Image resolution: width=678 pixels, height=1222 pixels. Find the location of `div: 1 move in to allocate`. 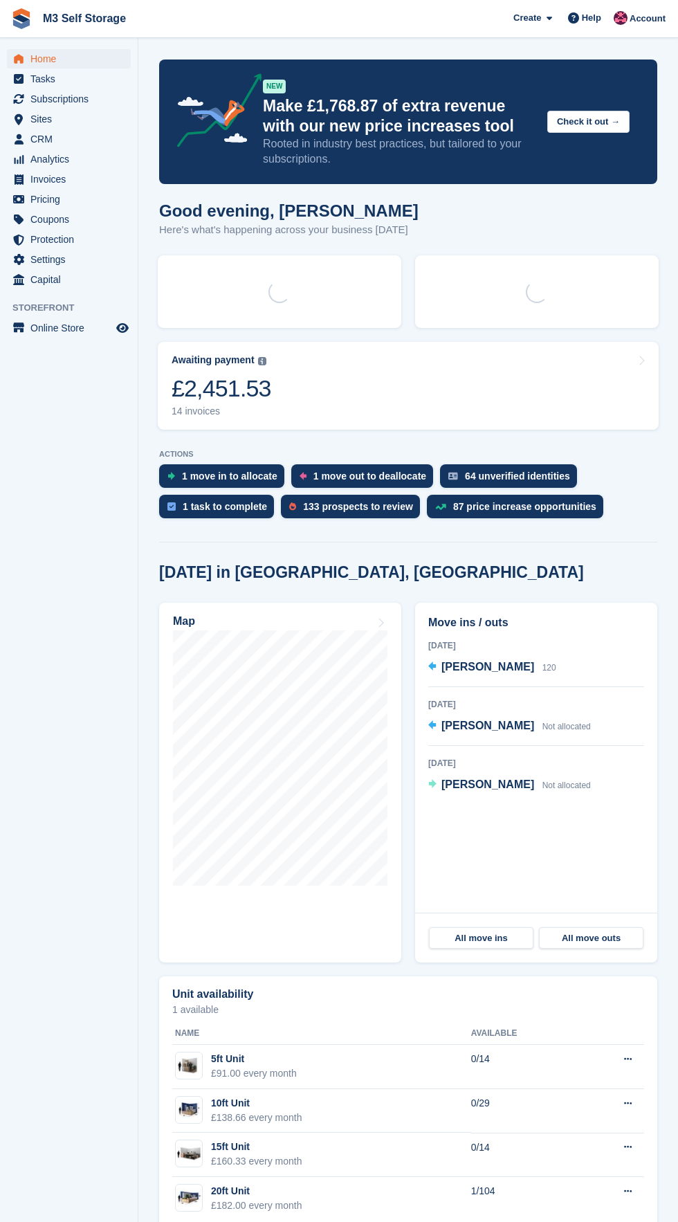

div: 1 move in to allocate is located at coordinates (230, 476).